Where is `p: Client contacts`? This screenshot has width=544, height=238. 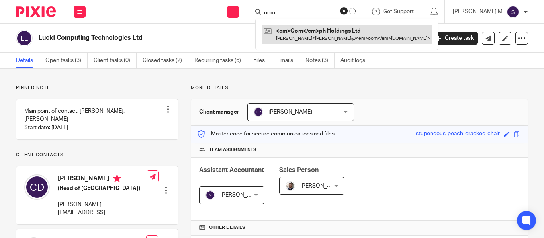 p: Client contacts is located at coordinates (97, 155).